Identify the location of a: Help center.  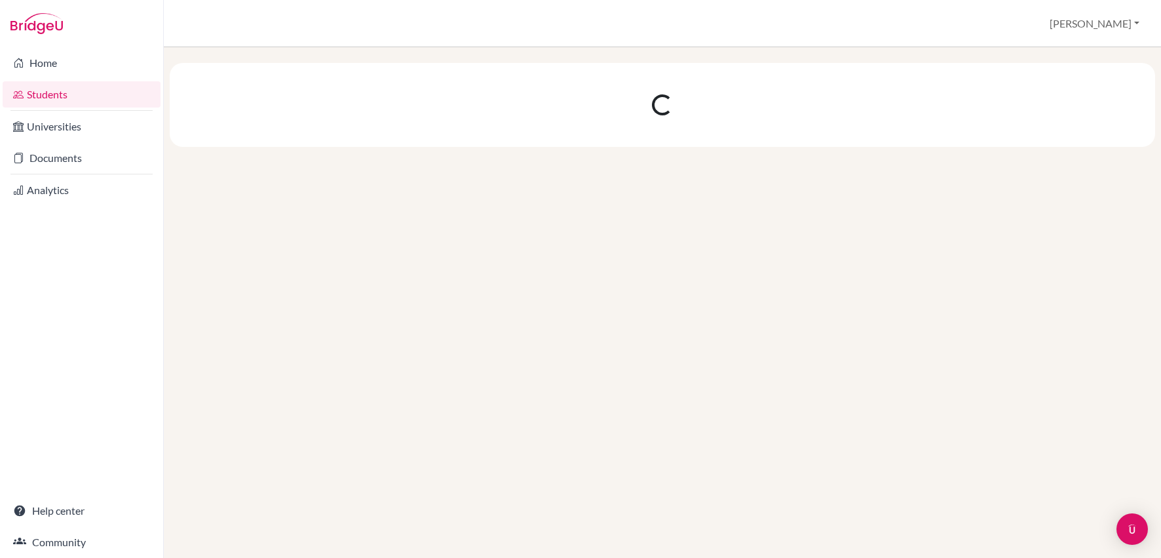
(81, 510).